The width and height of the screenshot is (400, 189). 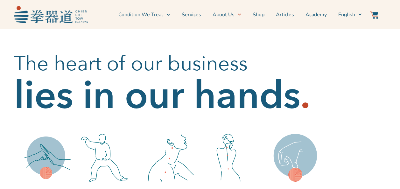 I want to click on a: Academy, so click(x=316, y=15).